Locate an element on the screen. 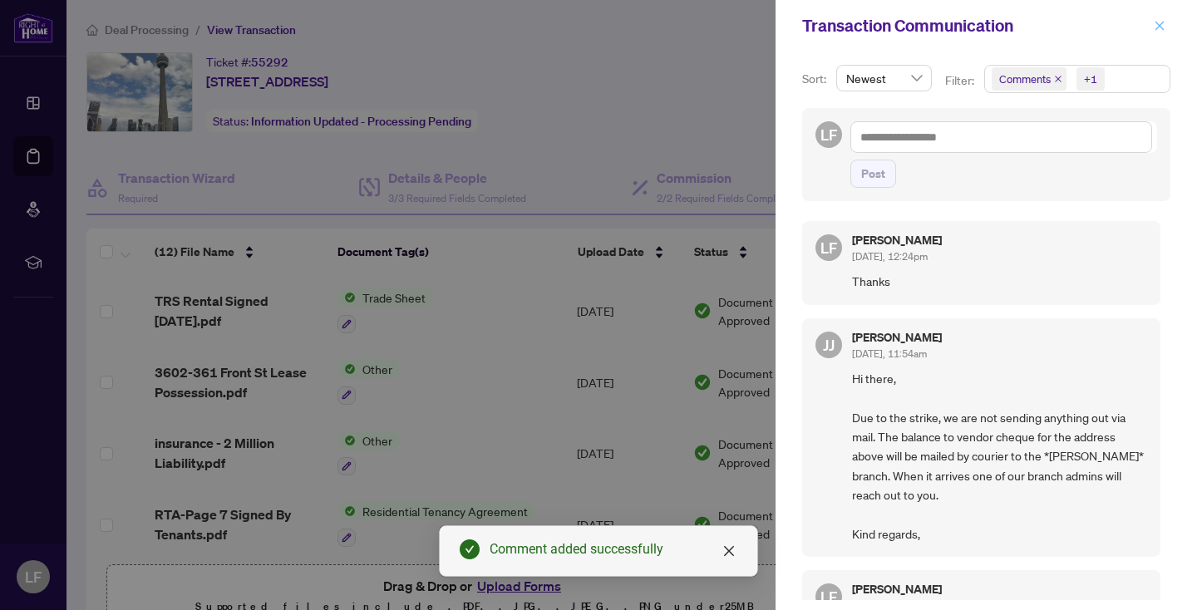 Image resolution: width=1197 pixels, height=610 pixels. button: Post is located at coordinates (873, 174).